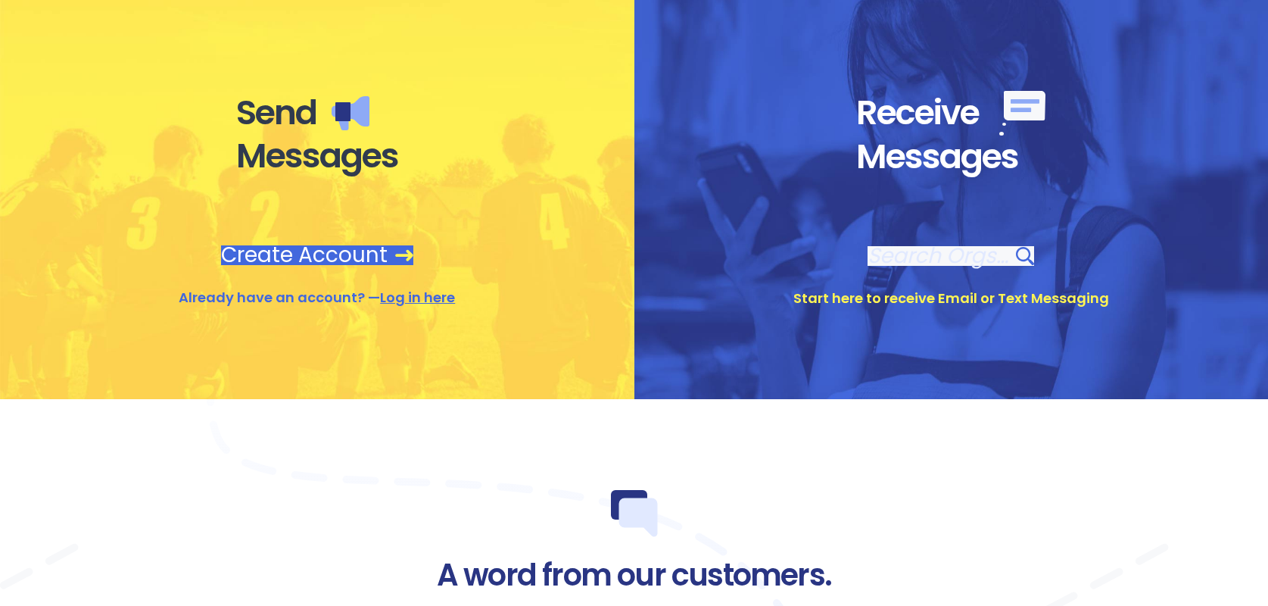  I want to click on img: Dialogue bubble, so click(635, 513).